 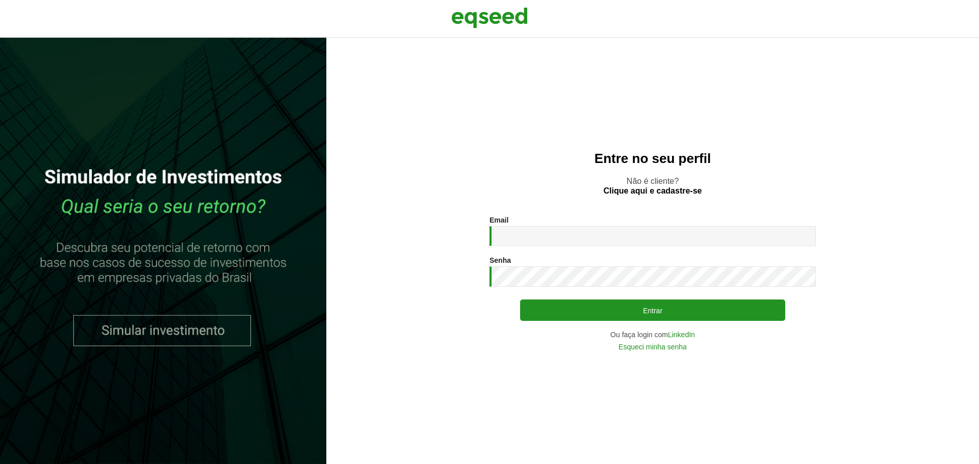 I want to click on div: Ou faça login com, so click(x=653, y=335).